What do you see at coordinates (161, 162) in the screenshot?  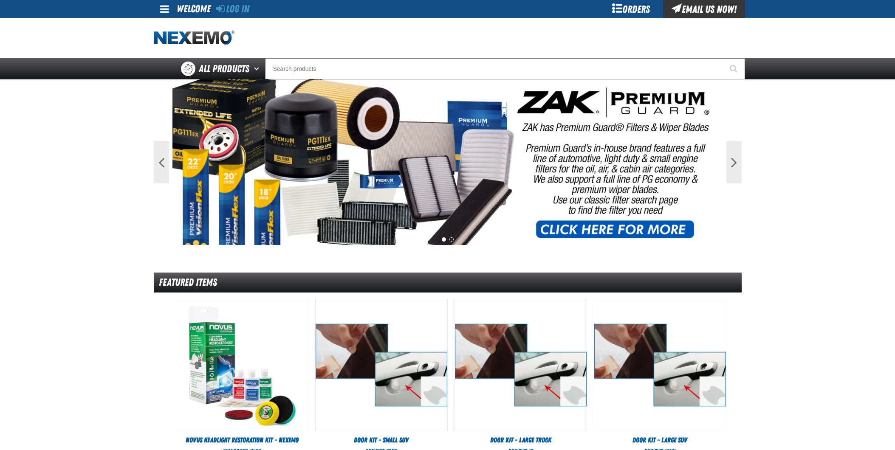 I see `button: Previous` at bounding box center [161, 162].